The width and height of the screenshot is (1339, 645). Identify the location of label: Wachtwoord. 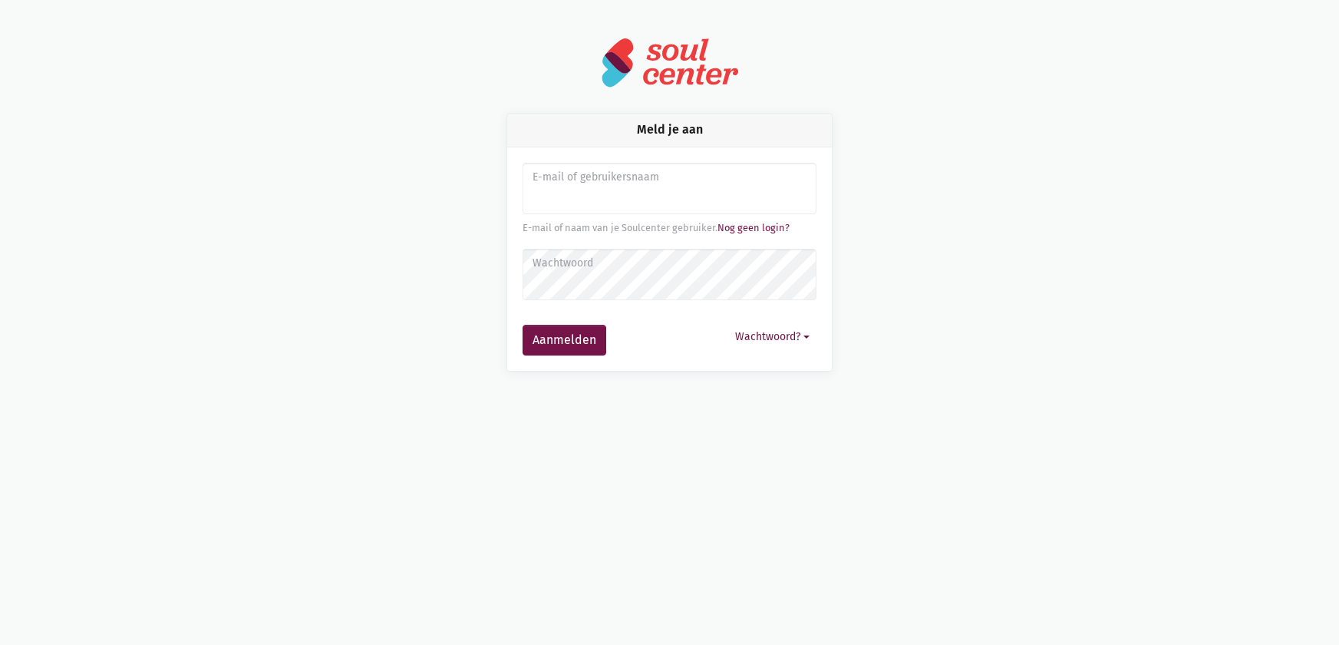
(669, 263).